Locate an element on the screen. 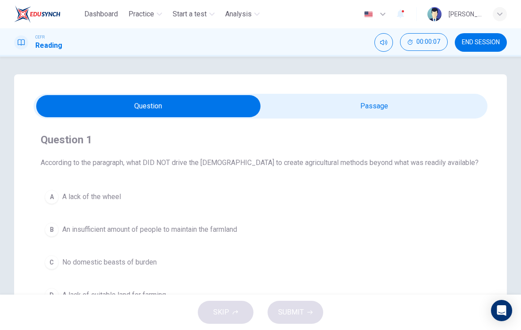 This screenshot has width=521, height=330. span: Start a test is located at coordinates (190, 14).